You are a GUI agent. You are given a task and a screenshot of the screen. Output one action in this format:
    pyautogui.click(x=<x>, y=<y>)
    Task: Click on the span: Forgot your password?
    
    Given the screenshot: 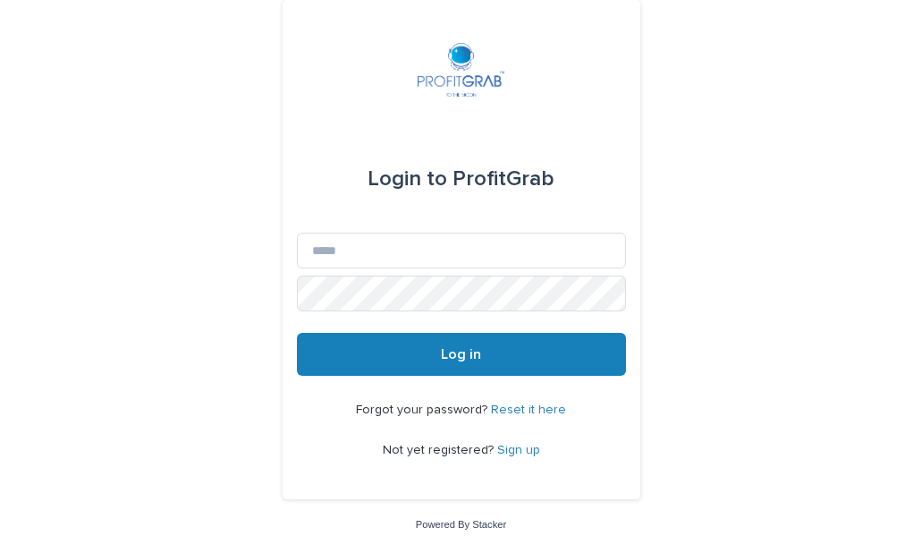 What is the action you would take?
    pyautogui.click(x=423, y=410)
    